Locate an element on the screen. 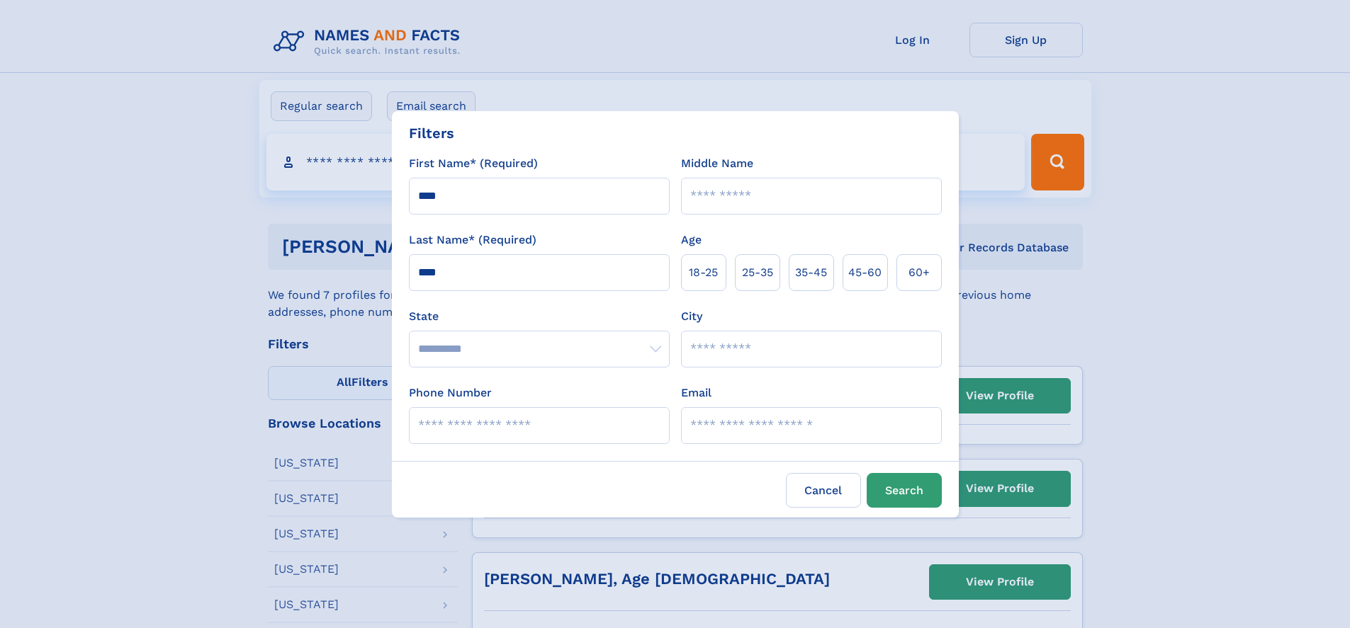  button: Search is located at coordinates (904, 490).